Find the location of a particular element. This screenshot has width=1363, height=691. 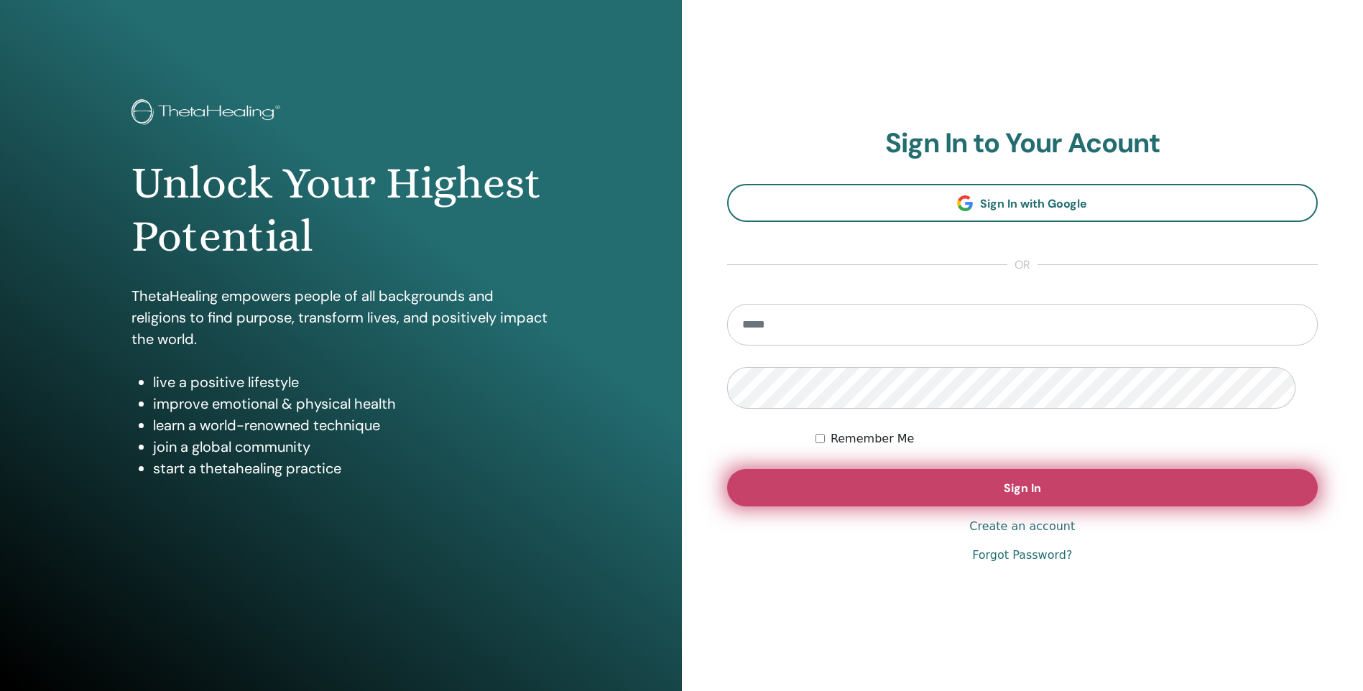

button: Sign In is located at coordinates (1023, 488).